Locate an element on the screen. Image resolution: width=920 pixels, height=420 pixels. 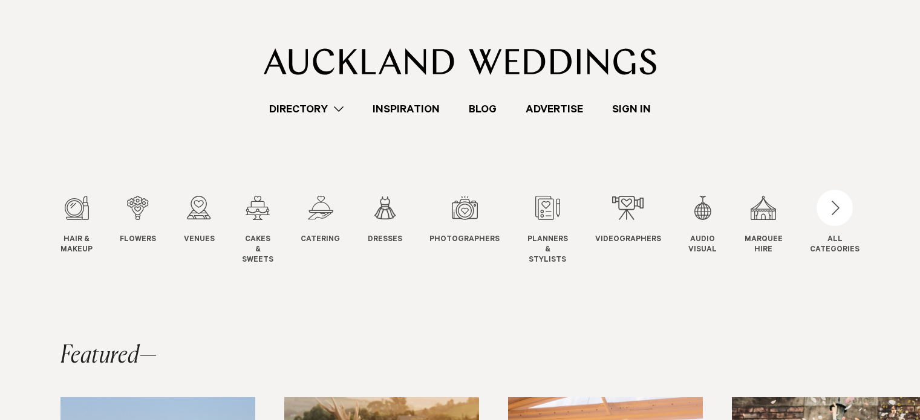
a: Videographers is located at coordinates (628, 221).